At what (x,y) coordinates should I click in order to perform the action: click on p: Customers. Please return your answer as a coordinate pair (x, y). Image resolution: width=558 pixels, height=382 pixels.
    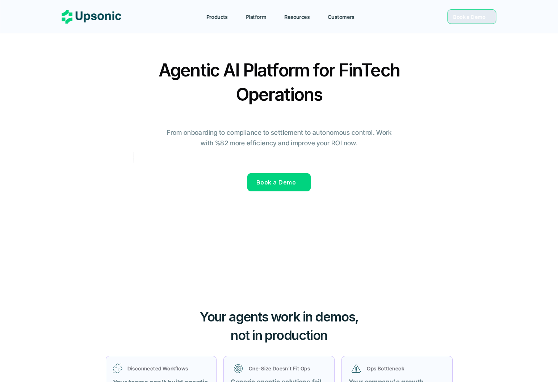
    Looking at the image, I should click on (342, 17).